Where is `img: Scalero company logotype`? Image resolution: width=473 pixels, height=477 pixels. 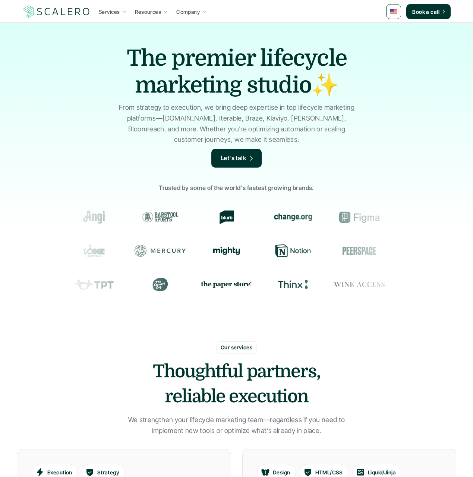 img: Scalero company logotype is located at coordinates (57, 12).